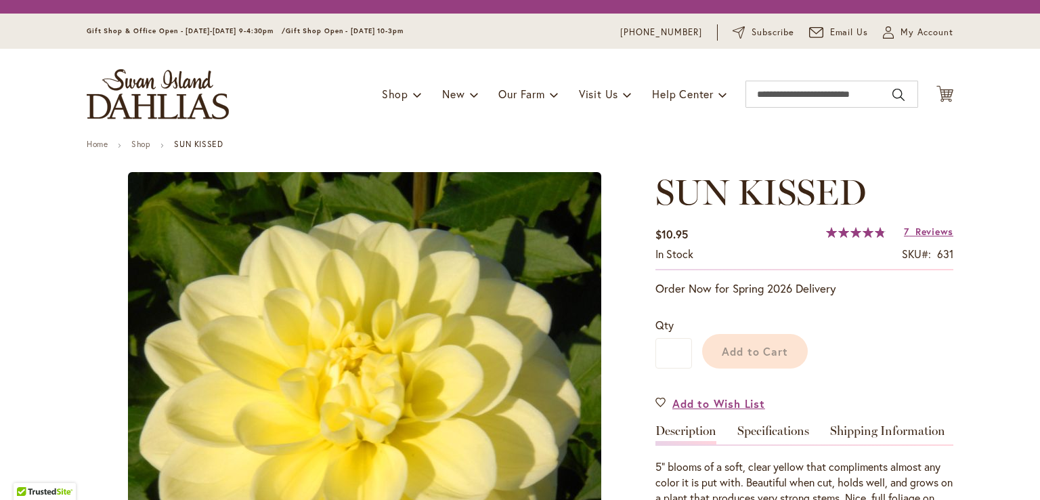 The image size is (1040, 500). Describe the element at coordinates (856, 232) in the screenshot. I see `div: 97%` at that location.